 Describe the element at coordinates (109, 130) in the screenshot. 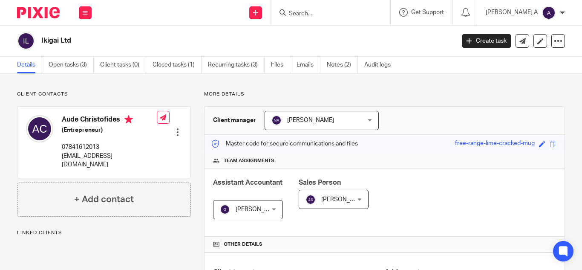

I see `h5: (Entrepreneur)` at that location.